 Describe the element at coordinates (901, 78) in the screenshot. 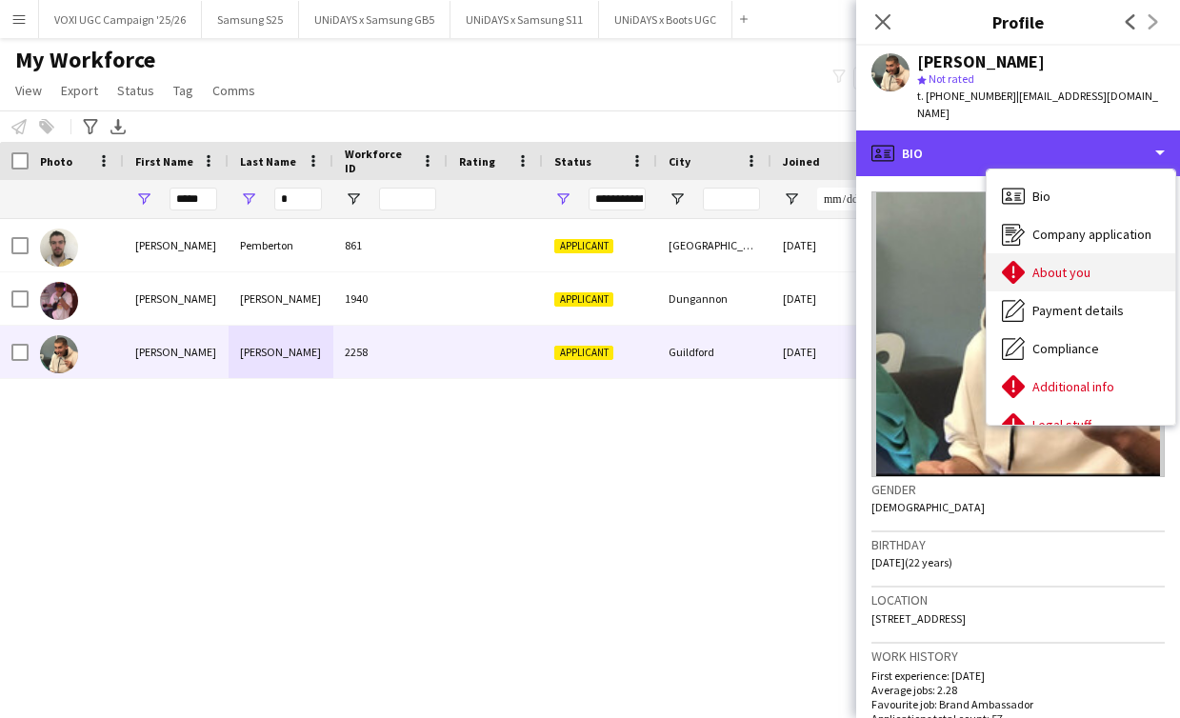

I see `button: Everyone9,754` at that location.